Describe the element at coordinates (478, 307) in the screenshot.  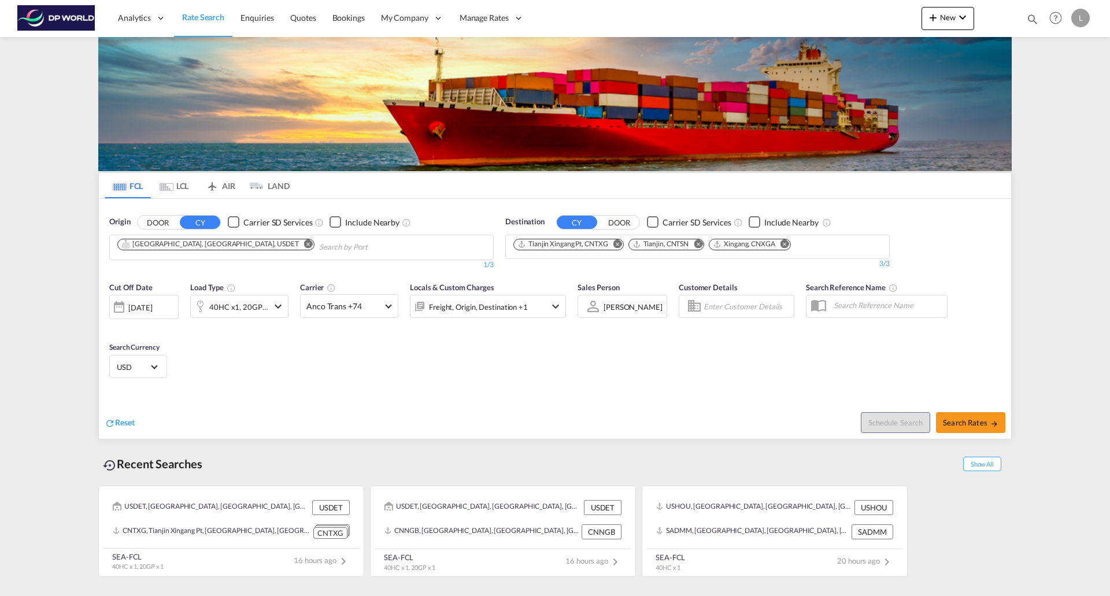
I see `div: Freight Origin Destination Factory Stuffing` at that location.